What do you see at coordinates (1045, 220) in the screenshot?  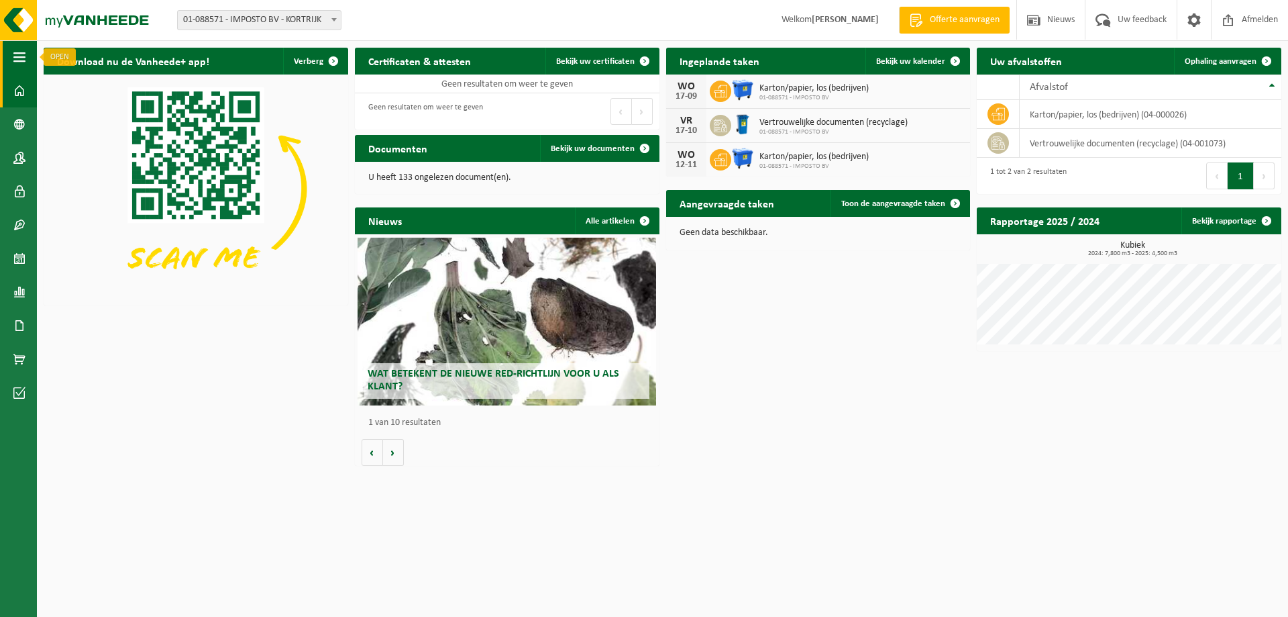 I see `h2: Rapportage 2025 / 2024` at bounding box center [1045, 220].